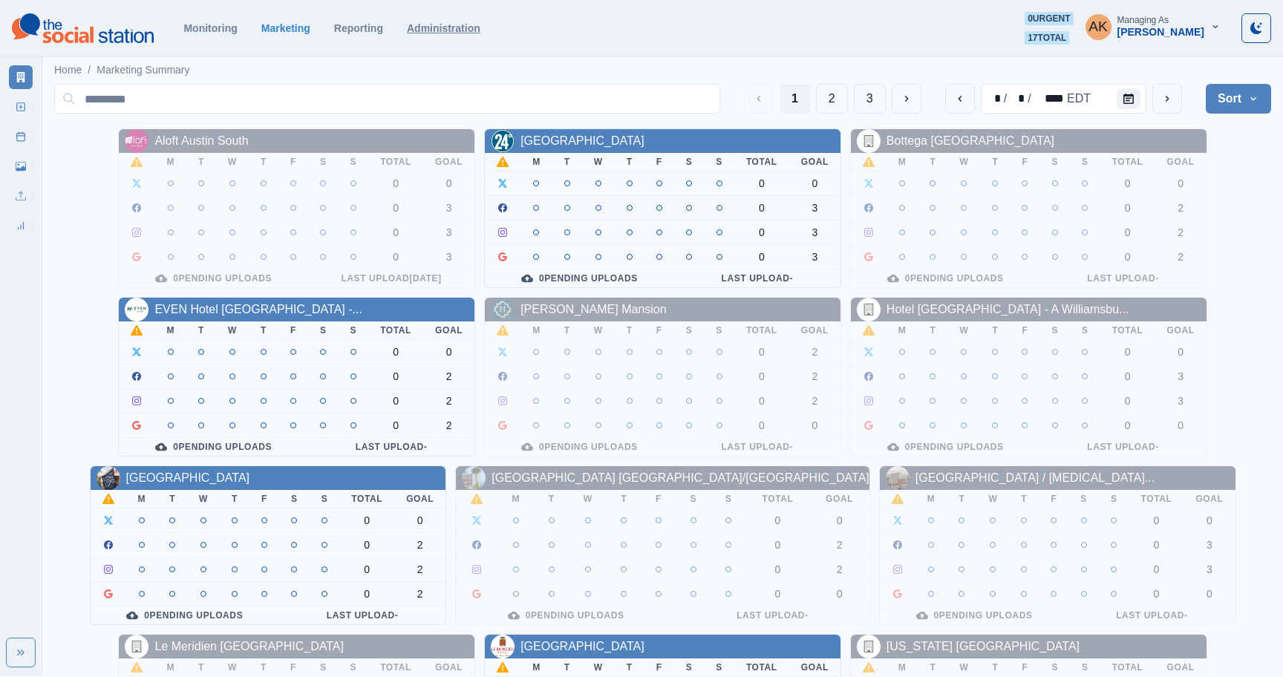 This screenshot has height=677, width=1283. Describe the element at coordinates (1017, 99) in the screenshot. I see `div: day` at that location.